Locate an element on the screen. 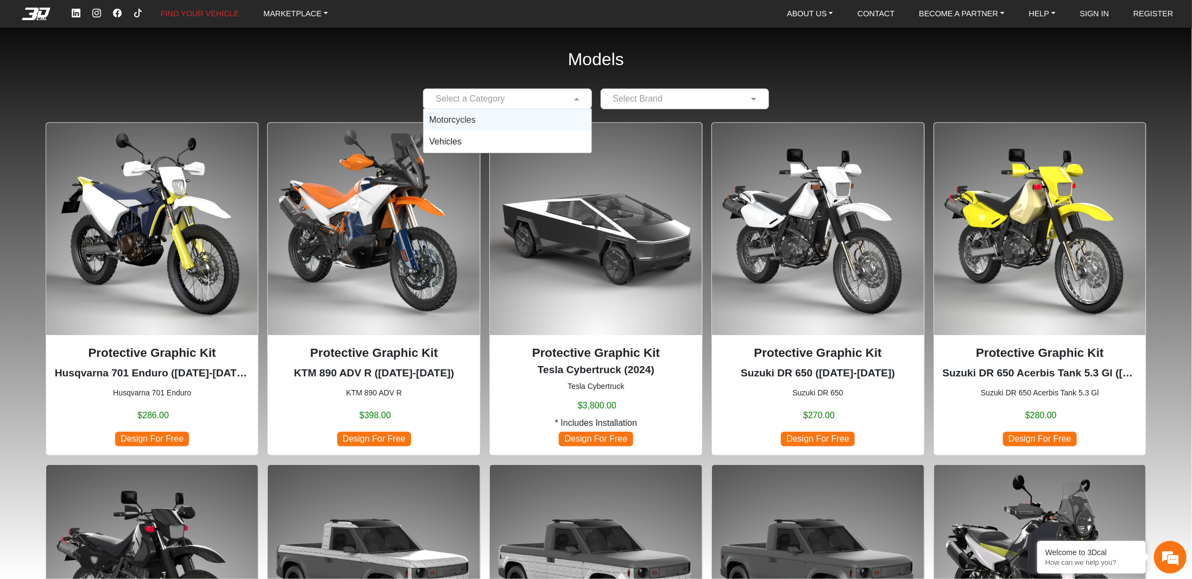 Image resolution: width=1192 pixels, height=579 pixels. small: Tesla Cybertruck is located at coordinates (596, 386).